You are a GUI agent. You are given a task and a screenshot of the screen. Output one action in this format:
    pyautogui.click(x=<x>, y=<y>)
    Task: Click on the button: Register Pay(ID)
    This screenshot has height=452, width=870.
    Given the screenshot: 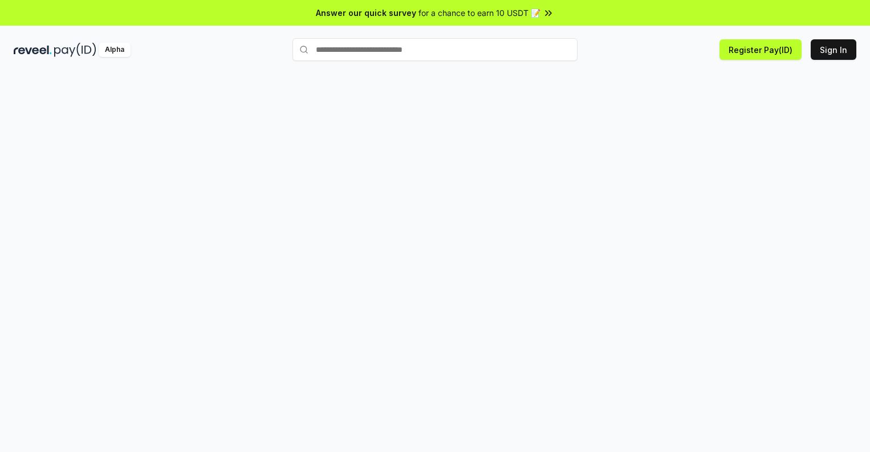 What is the action you would take?
    pyautogui.click(x=760, y=50)
    